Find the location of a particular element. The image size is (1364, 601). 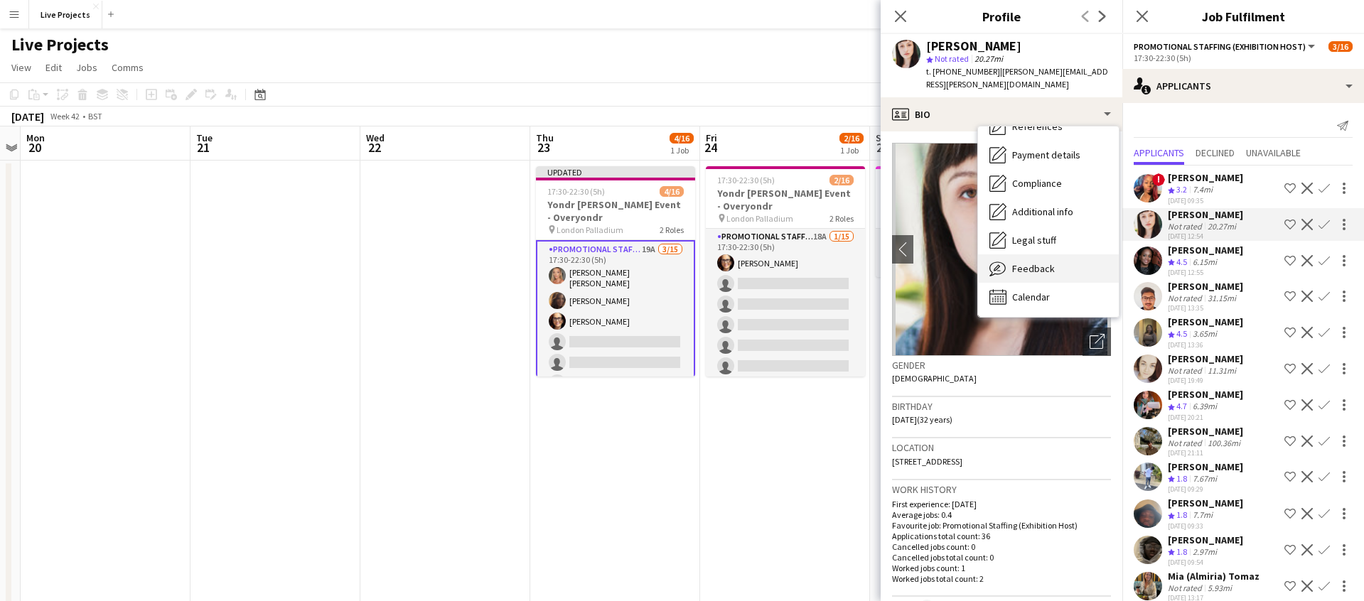

span: Promotional Staffing (Exhibition Host) is located at coordinates (1220, 46).